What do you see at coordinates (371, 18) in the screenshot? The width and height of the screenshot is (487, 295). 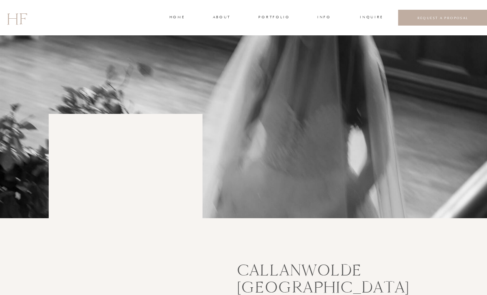 I see `h3: INQUIRE` at bounding box center [371, 18].